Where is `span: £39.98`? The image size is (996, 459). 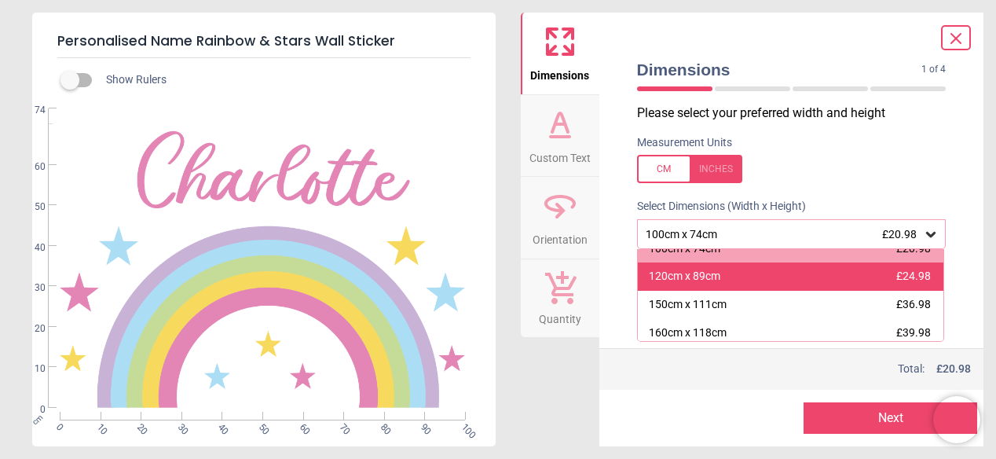 span: £39.98 is located at coordinates (913, 332).